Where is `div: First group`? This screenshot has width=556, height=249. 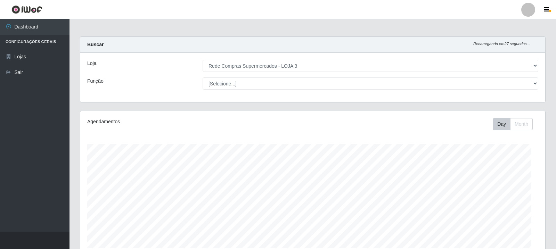 div: First group is located at coordinates (513, 124).